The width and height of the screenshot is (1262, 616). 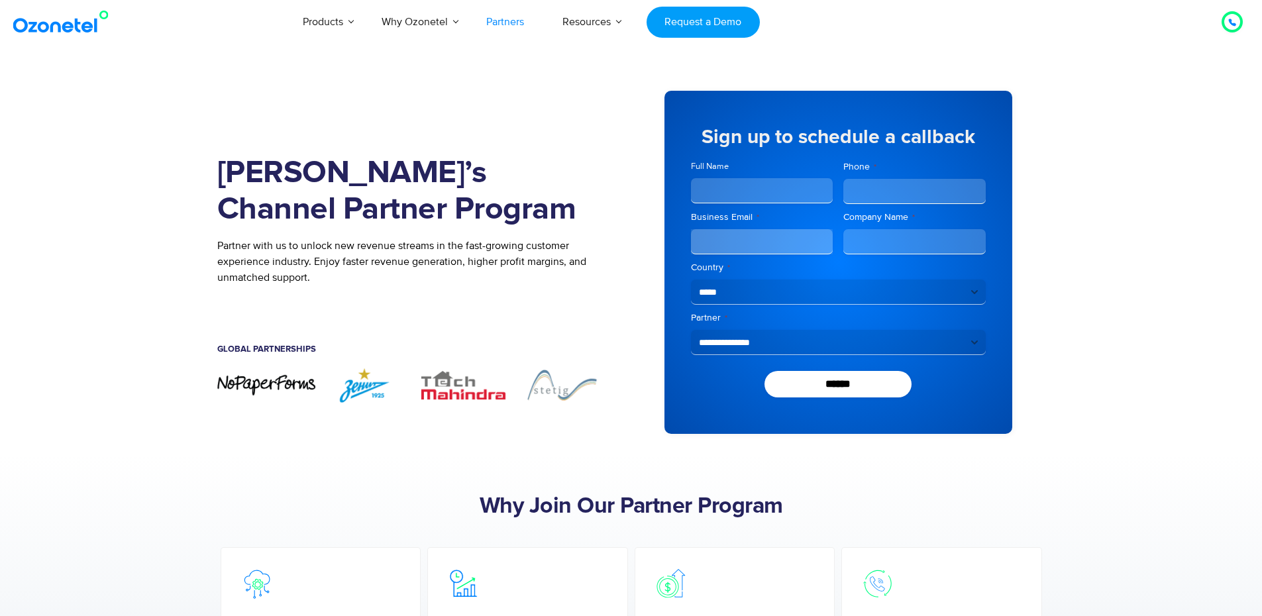 What do you see at coordinates (414, 349) in the screenshot?
I see `h5: Global Partnerships` at bounding box center [414, 349].